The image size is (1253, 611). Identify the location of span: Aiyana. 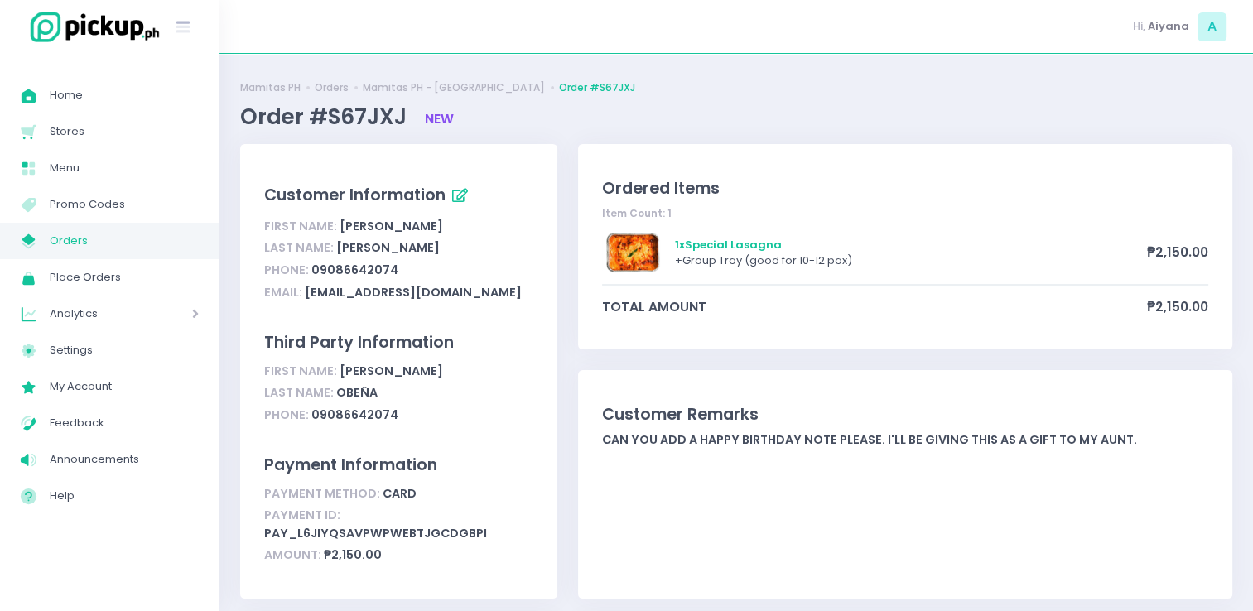
(1169, 27).